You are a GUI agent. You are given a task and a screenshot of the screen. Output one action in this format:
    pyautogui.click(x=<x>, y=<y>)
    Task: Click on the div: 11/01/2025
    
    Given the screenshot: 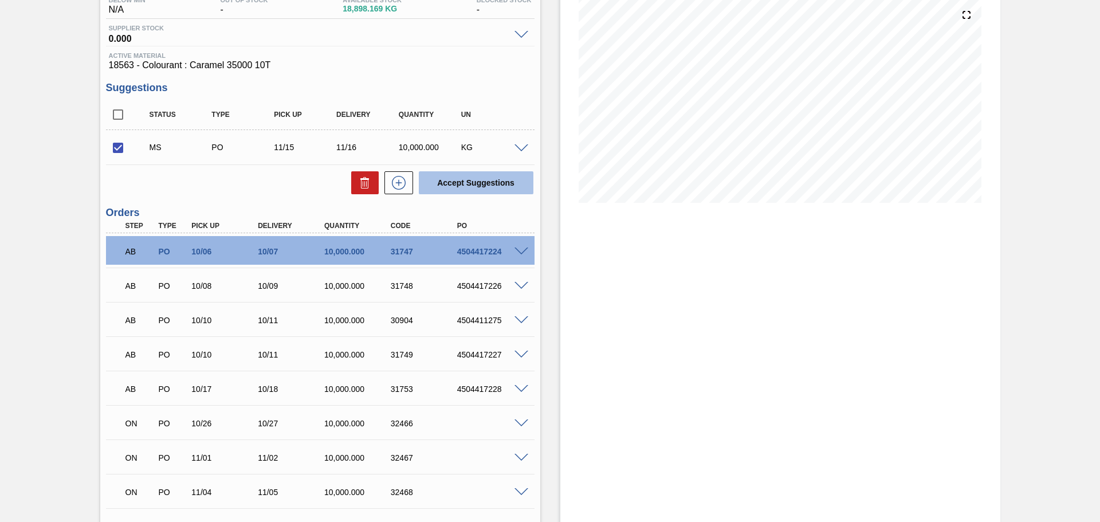 What is the action you would take?
    pyautogui.click(x=226, y=458)
    